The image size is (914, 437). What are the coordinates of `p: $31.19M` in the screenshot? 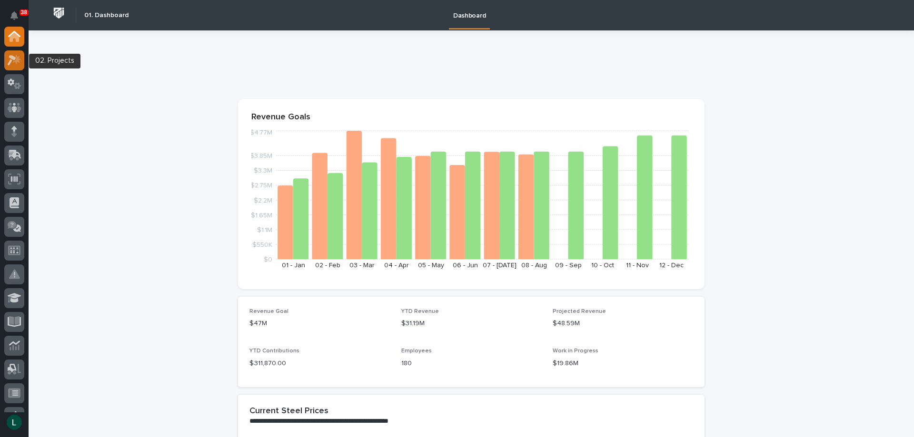 It's located at (471, 324).